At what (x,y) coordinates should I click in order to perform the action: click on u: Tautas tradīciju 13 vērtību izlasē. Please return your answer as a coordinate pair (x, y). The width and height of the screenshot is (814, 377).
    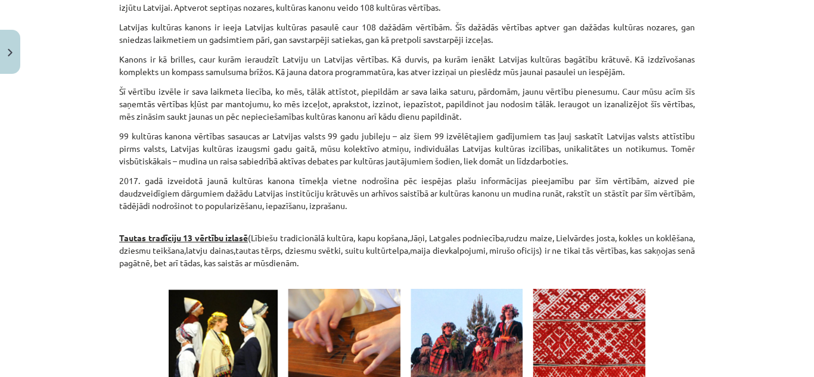
    Looking at the image, I should click on (183, 238).